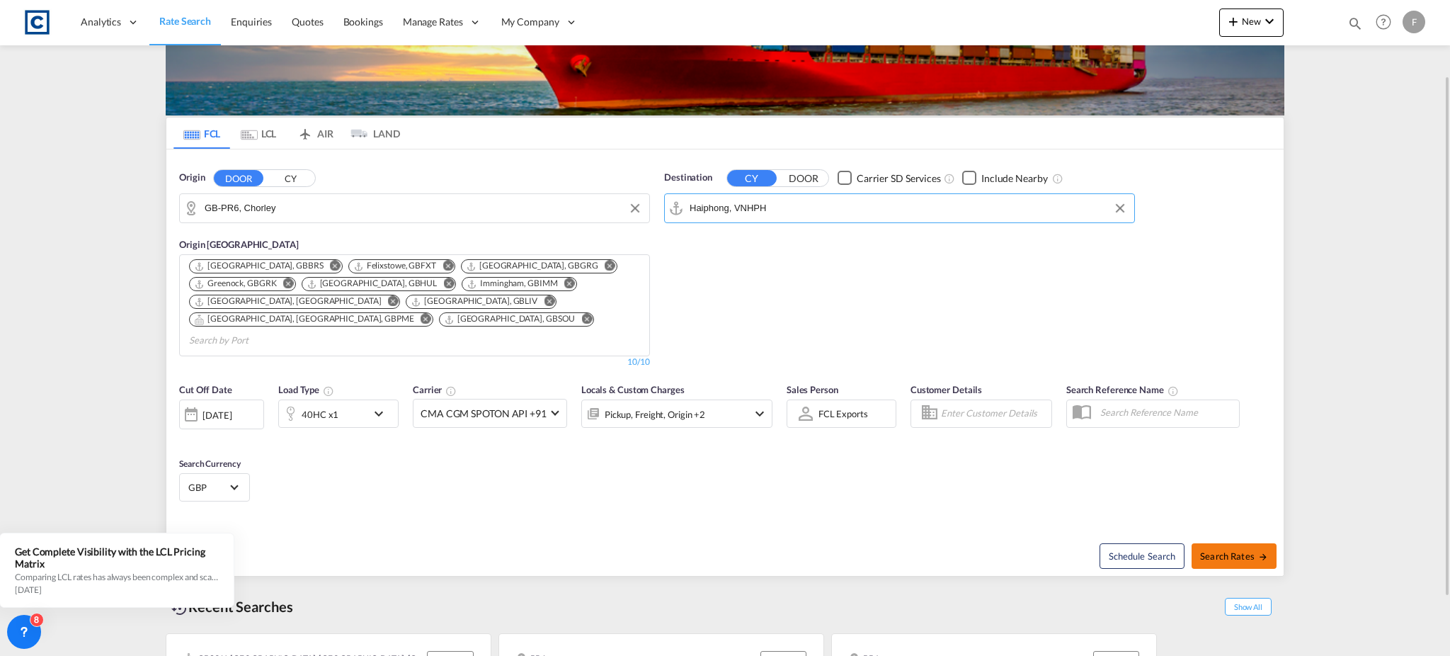 Image resolution: width=1450 pixels, height=656 pixels. I want to click on md-pagination-wrapper: Use the left and right arrow keys to navigate between tabs, so click(287, 133).